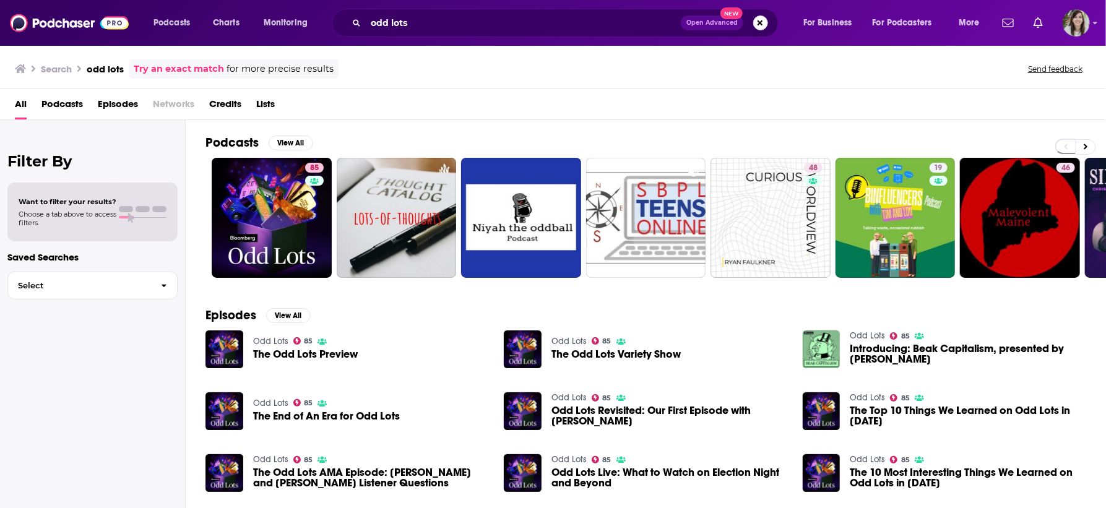  What do you see at coordinates (291, 143) in the screenshot?
I see `button: View All` at bounding box center [291, 143].